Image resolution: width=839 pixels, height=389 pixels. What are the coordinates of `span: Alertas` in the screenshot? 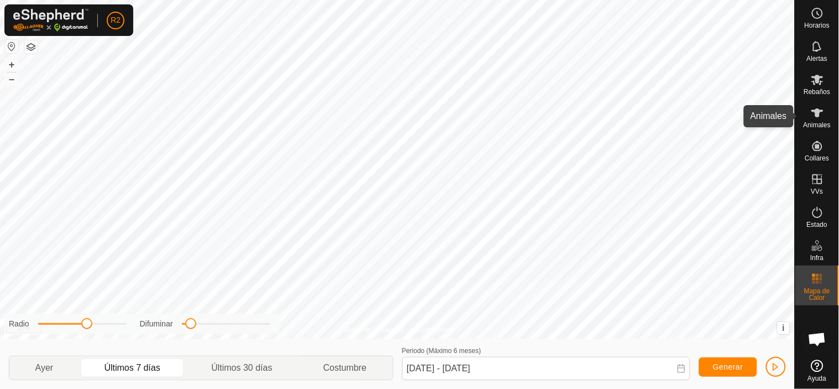 It's located at (817, 59).